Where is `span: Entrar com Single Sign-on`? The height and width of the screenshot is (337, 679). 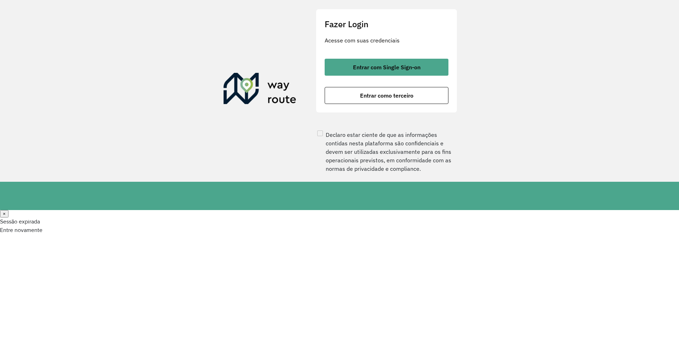
span: Entrar com Single Sign-on is located at coordinates (387, 67).